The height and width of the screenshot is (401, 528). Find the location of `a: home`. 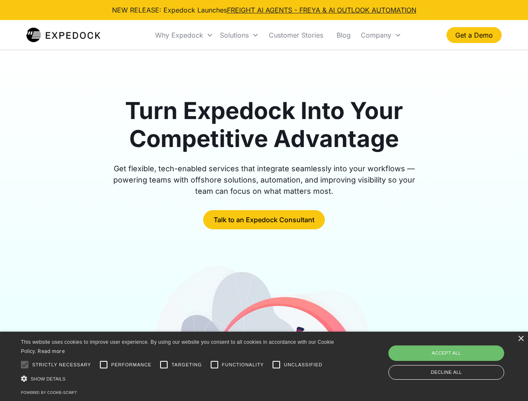

a: home is located at coordinates (63, 35).